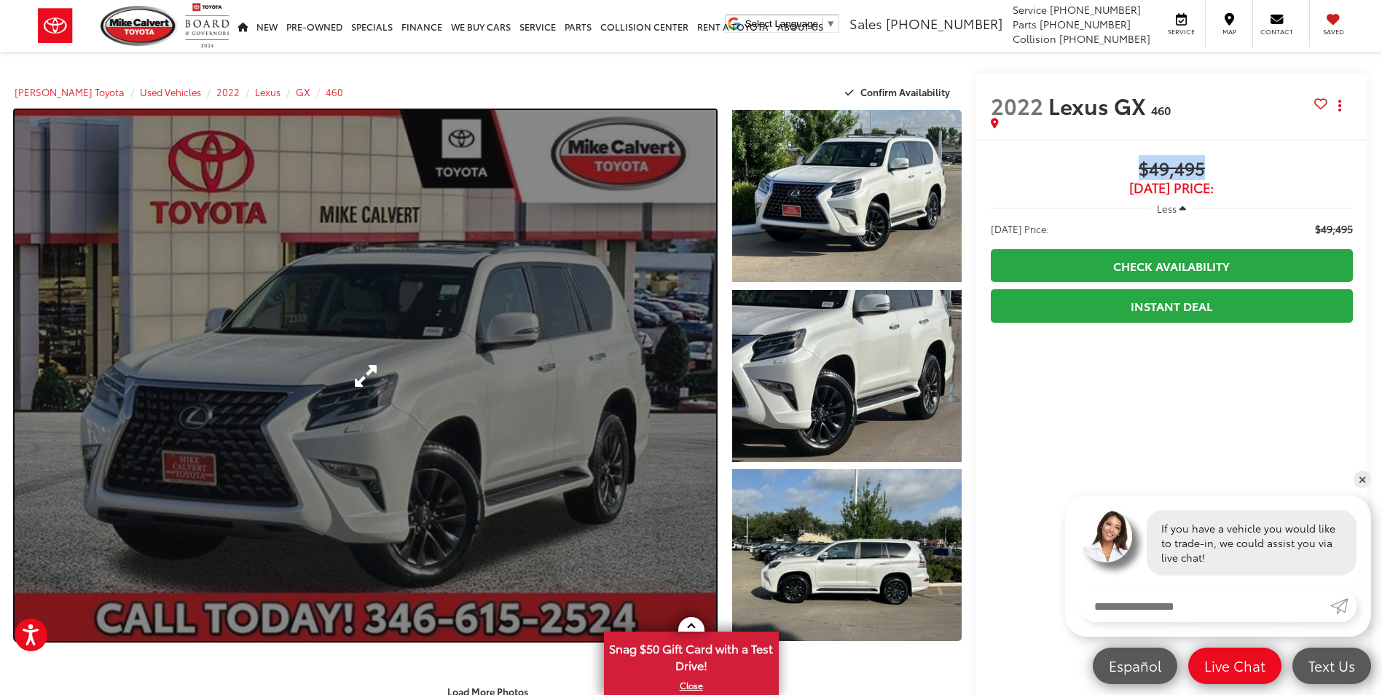 This screenshot has width=1382, height=695. Describe the element at coordinates (1251, 543) in the screenshot. I see `div: If you have a vehicle you would like to trade-in, we could assist you via live chat!` at that location.